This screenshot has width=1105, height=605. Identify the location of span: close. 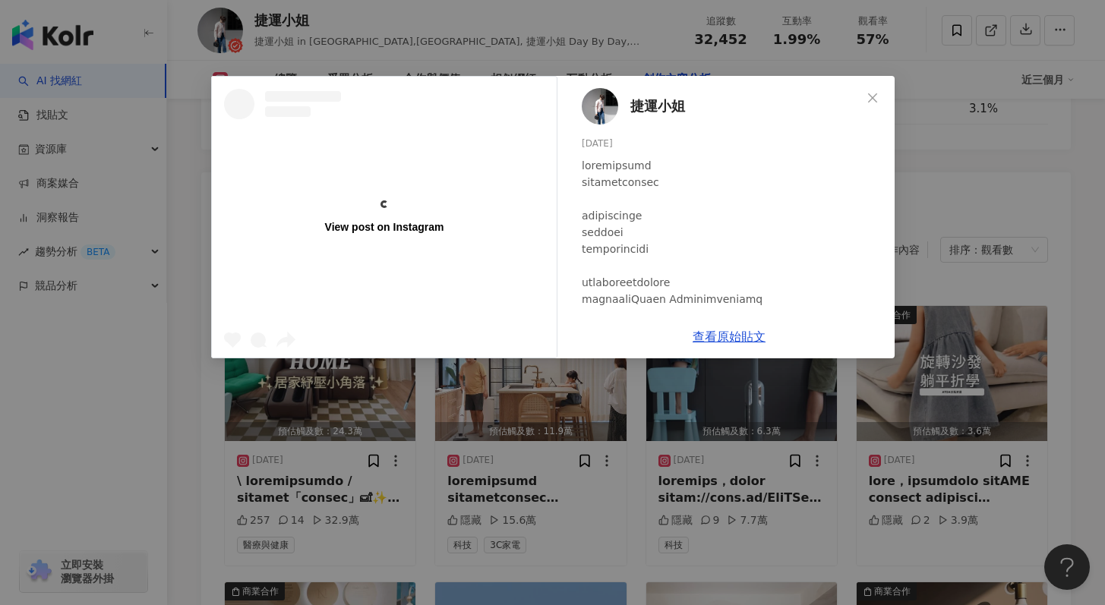
(872, 98).